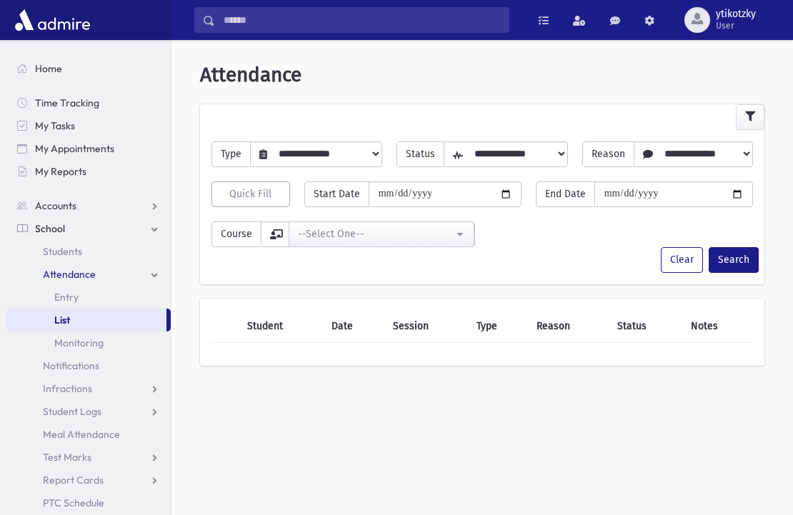 Image resolution: width=793 pixels, height=515 pixels. What do you see at coordinates (66, 297) in the screenshot?
I see `span: Entry` at bounding box center [66, 297].